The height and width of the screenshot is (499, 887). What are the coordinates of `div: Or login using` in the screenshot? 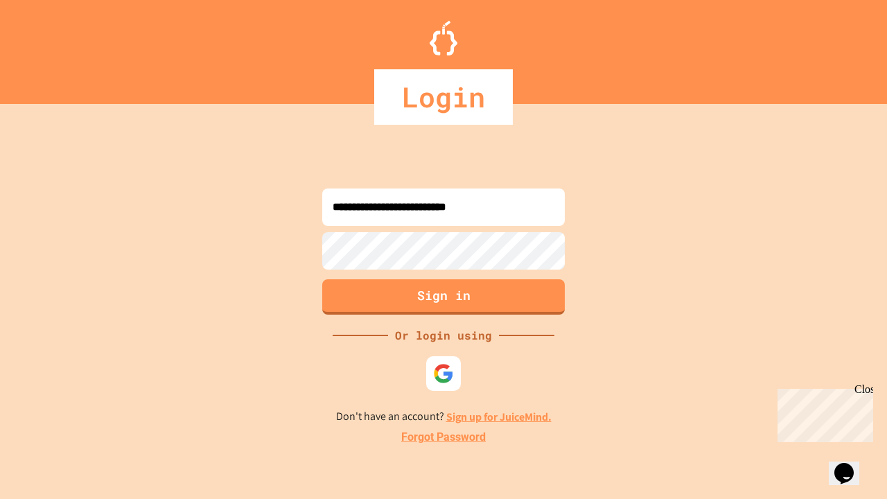 It's located at (444, 335).